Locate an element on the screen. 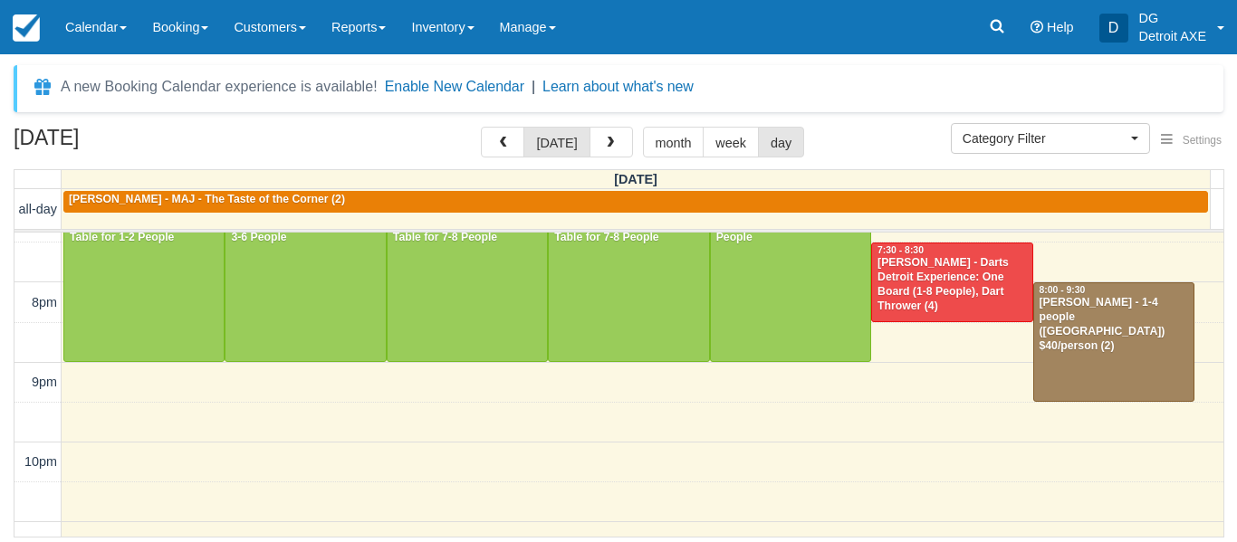  img: checkfront-main-nav-mini-logo.png is located at coordinates (26, 28).